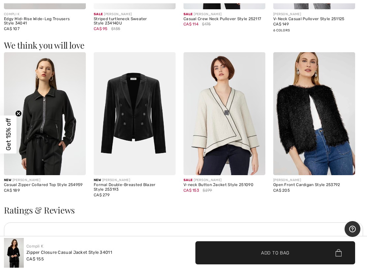 Image resolution: width=367 pixels, height=269 pixels. What do you see at coordinates (35, 259) in the screenshot?
I see `span: CA$ 155` at bounding box center [35, 259].